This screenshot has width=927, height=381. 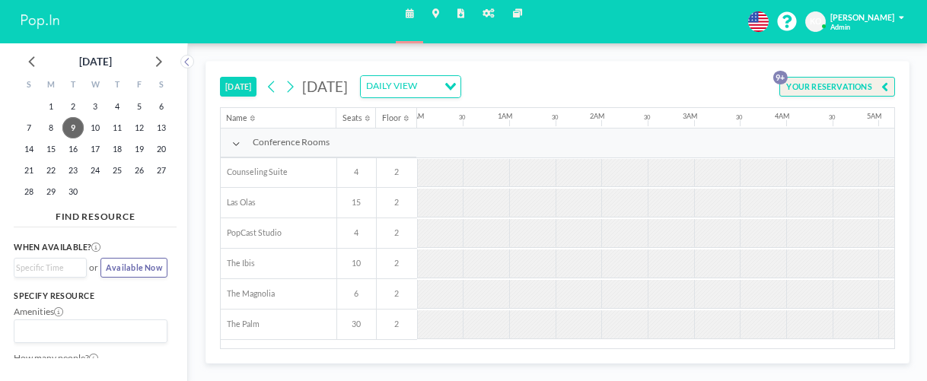 What do you see at coordinates (51, 149) in the screenshot?
I see `span: Monday, September 15, 2025` at bounding box center [51, 149].